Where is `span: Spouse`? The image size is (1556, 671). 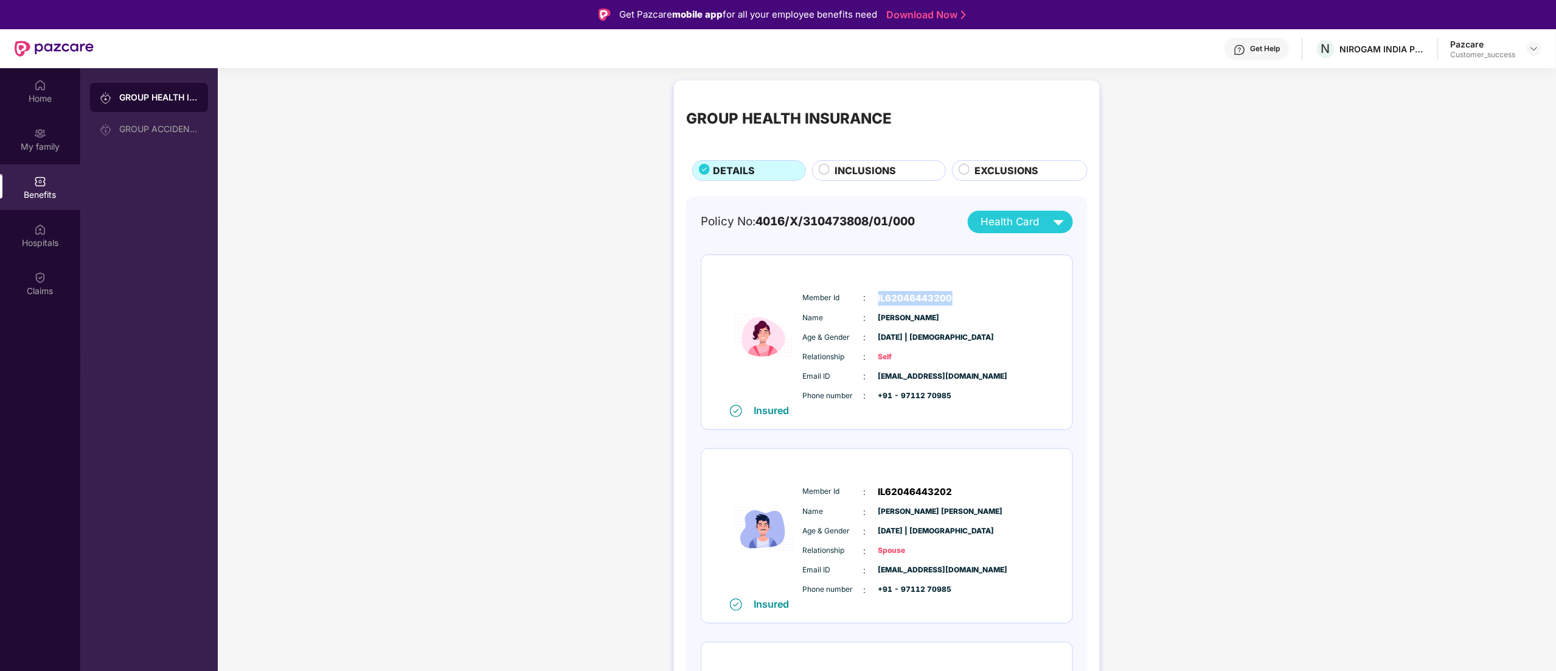
span: Spouse is located at coordinates (909, 550).